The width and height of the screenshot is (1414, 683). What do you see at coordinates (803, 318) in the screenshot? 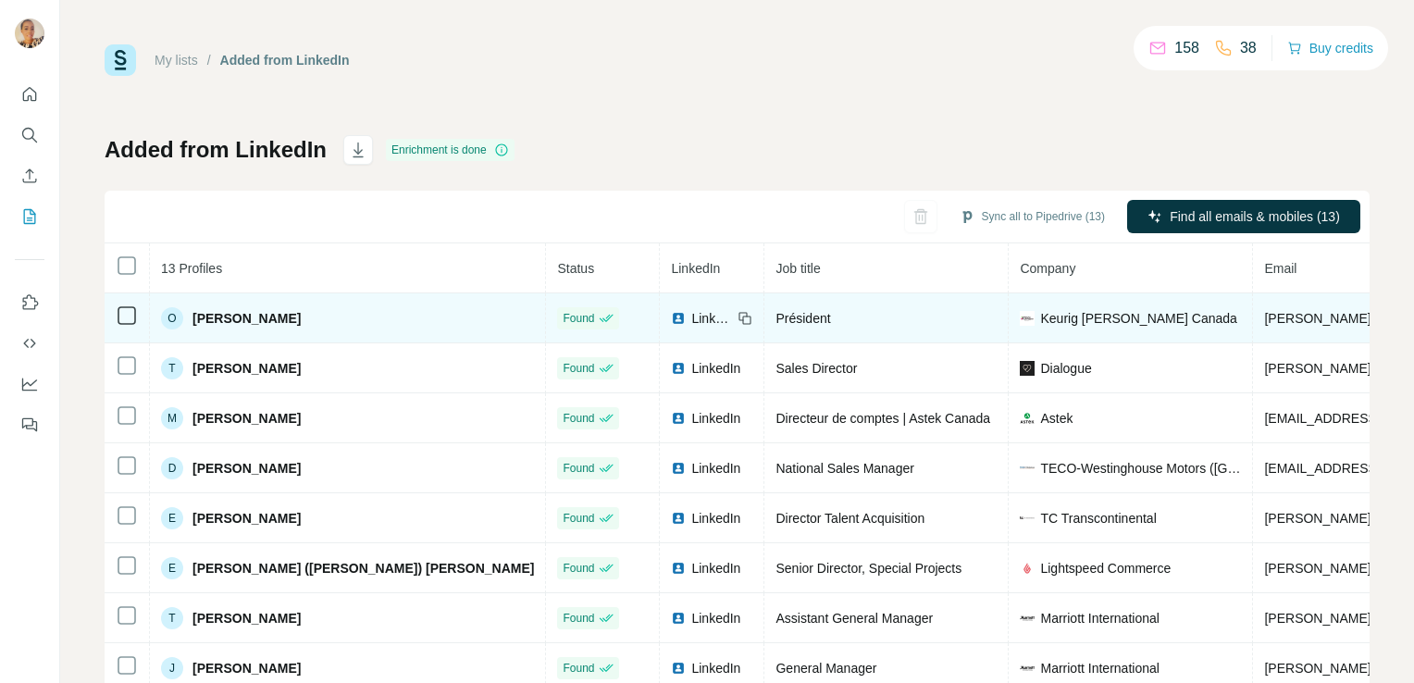
I see `span: Président` at bounding box center [803, 318].